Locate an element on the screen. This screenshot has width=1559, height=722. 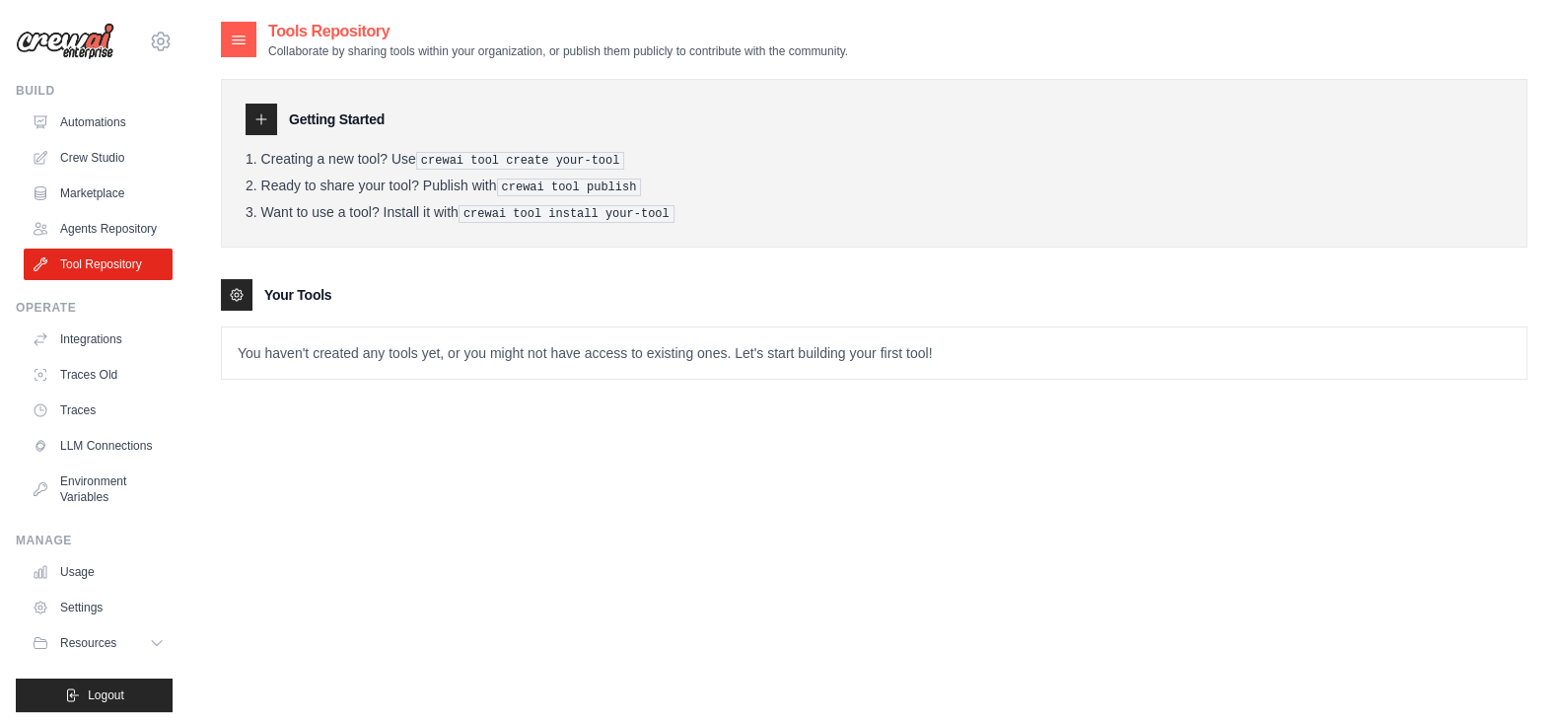
a: Integrations is located at coordinates (98, 339).